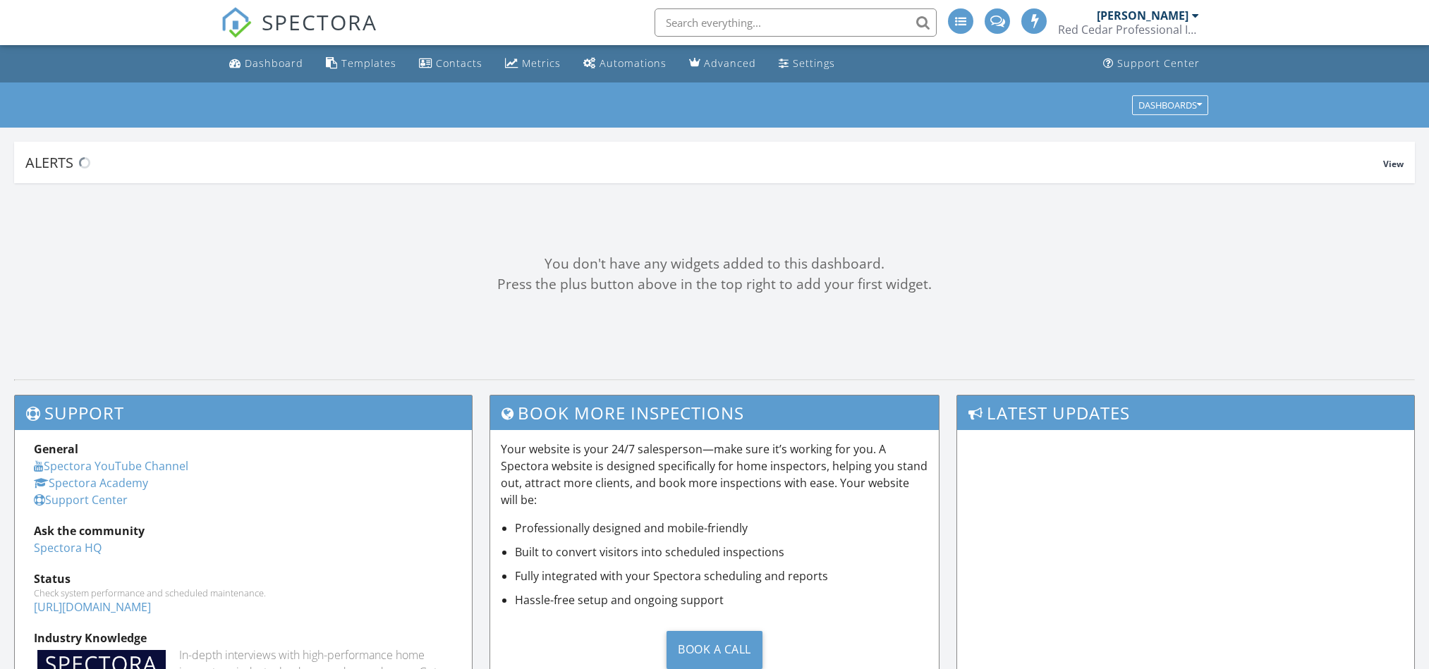 The width and height of the screenshot is (1429, 669). I want to click on div: Metrics, so click(541, 63).